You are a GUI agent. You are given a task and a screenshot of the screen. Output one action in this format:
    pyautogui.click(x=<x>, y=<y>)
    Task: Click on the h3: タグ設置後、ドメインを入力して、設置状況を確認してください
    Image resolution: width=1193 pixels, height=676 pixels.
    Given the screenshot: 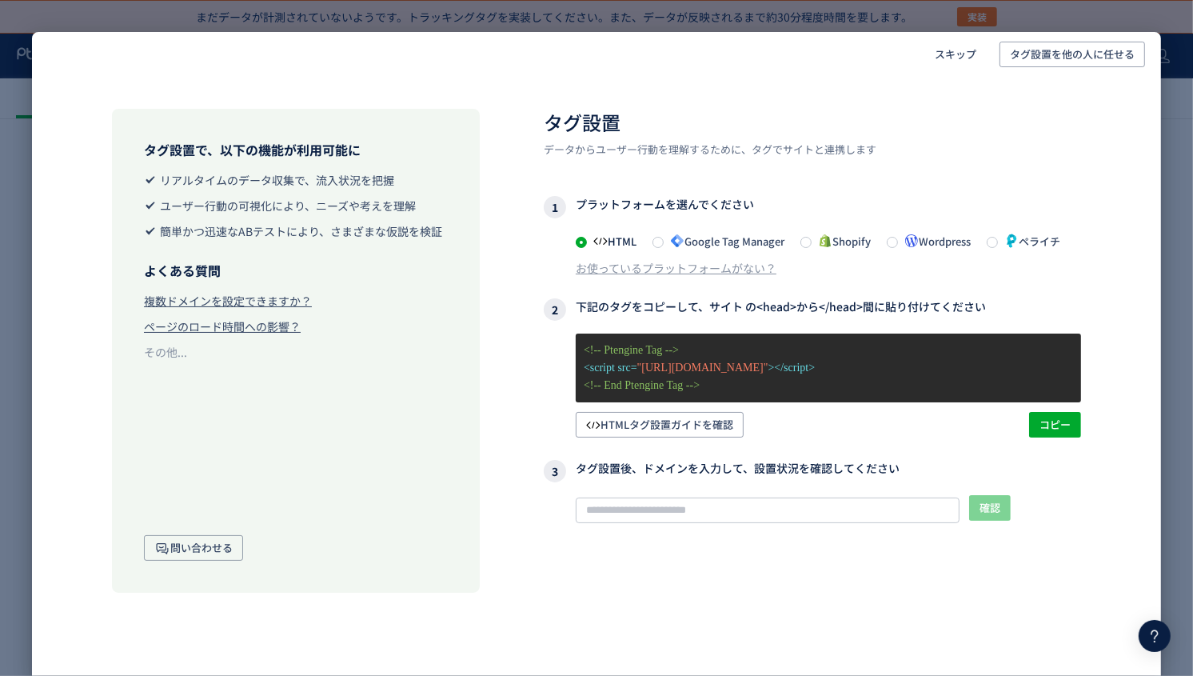 What is the action you would take?
    pyautogui.click(x=812, y=471)
    